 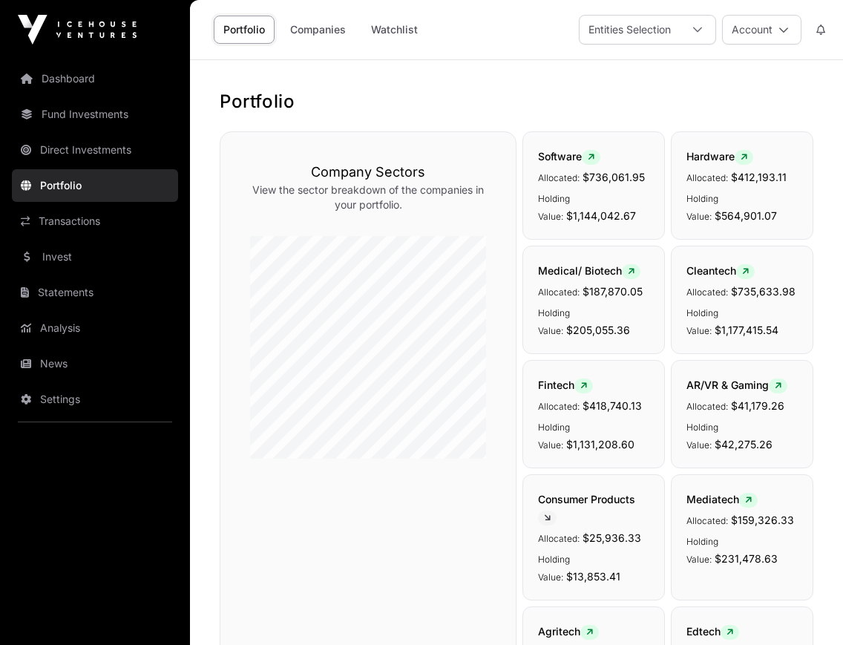 I want to click on span: $231,478.63, so click(x=745, y=558).